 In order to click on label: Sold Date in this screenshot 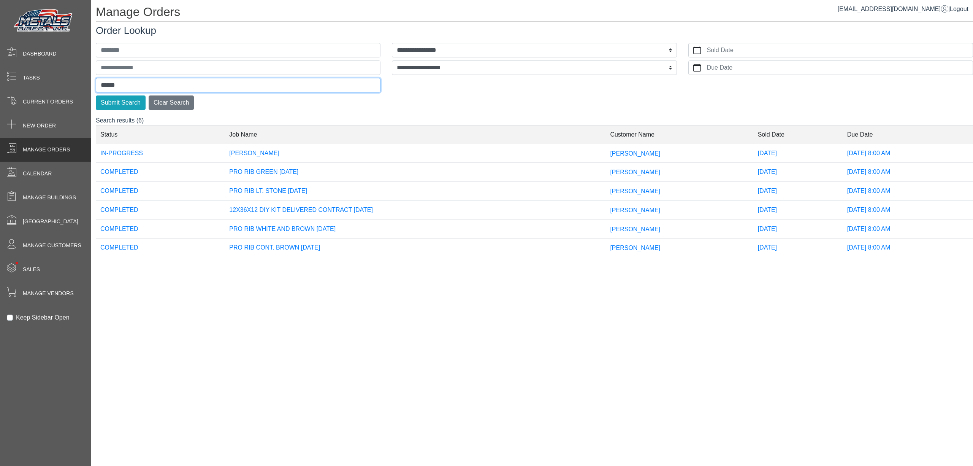, I will do `click(839, 50)`.